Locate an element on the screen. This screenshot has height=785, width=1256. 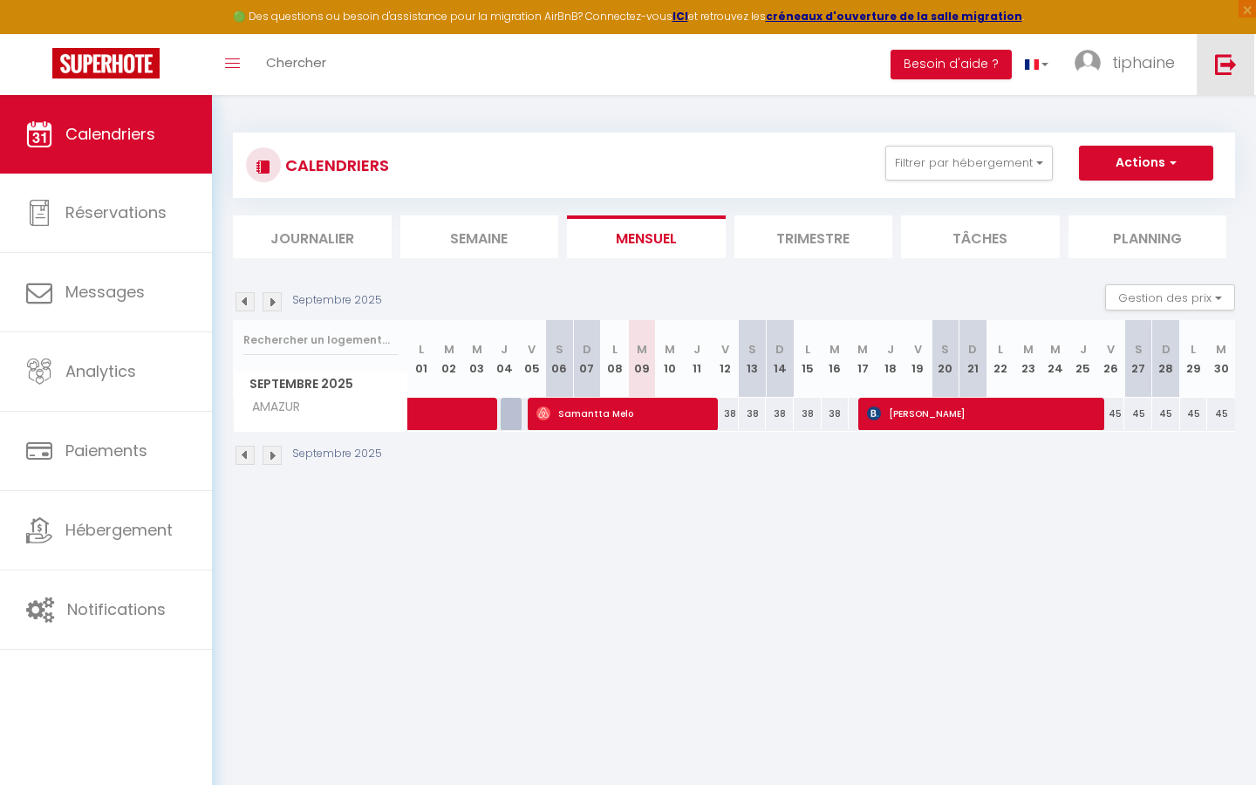
th: 19 is located at coordinates (917, 358).